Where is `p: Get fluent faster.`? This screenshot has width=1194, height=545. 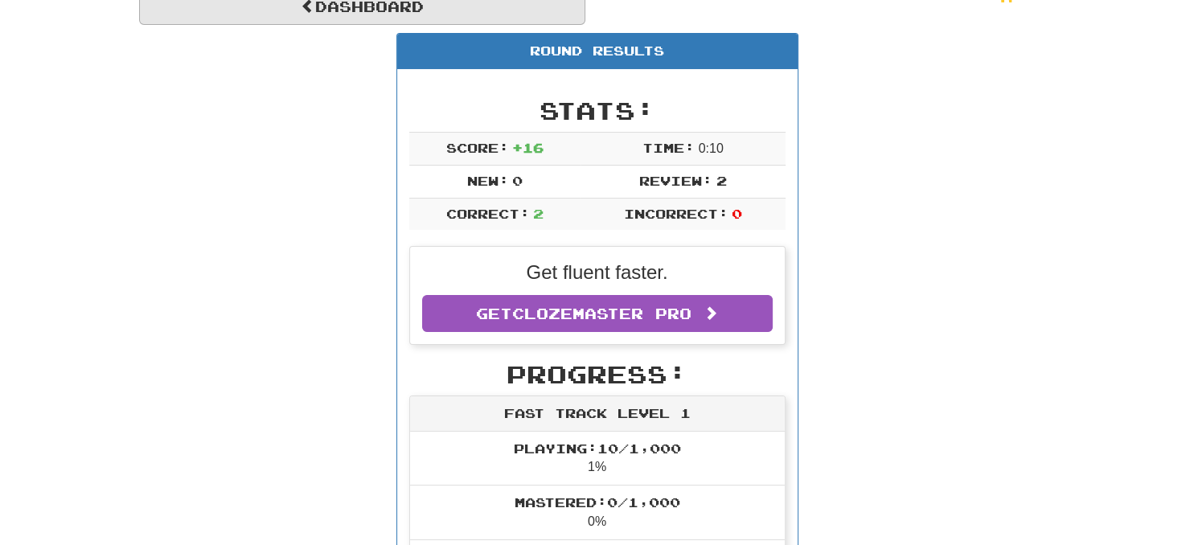 p: Get fluent faster. is located at coordinates (597, 273).